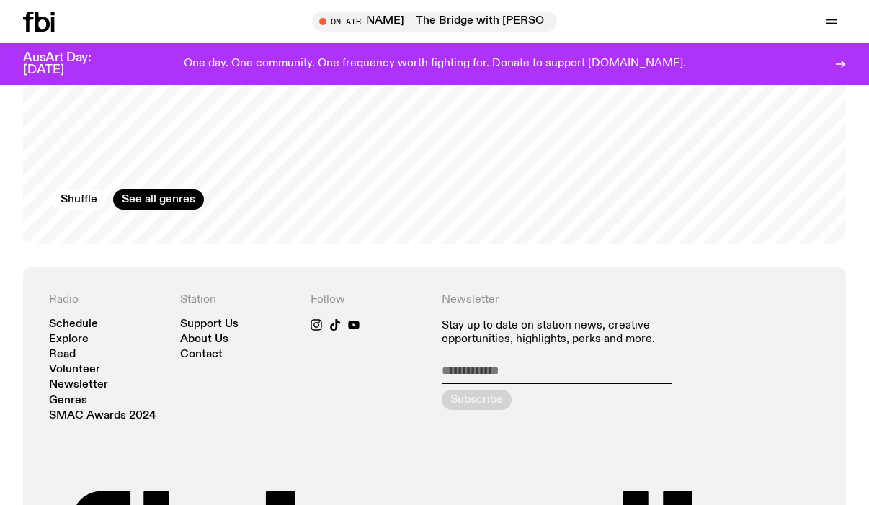  I want to click on a: SMAC Awards 2024, so click(102, 416).